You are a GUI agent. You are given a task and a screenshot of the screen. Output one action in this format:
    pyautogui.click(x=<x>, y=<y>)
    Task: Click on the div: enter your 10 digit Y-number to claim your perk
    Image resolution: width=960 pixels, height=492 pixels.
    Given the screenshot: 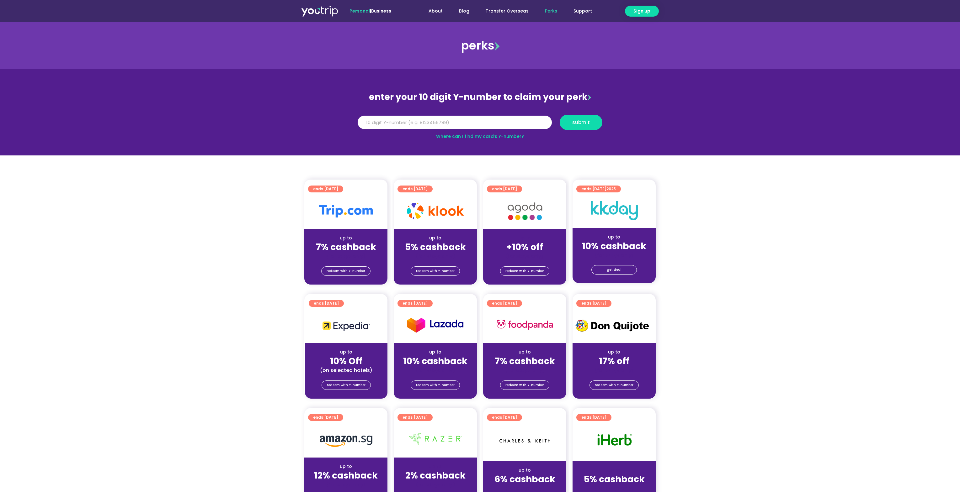 What is the action you would take?
    pyautogui.click(x=480, y=97)
    